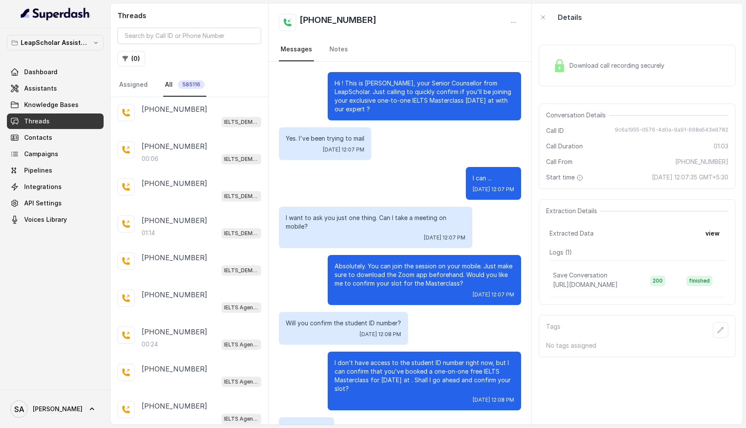 The width and height of the screenshot is (746, 428). Describe the element at coordinates (41, 72) in the screenshot. I see `span: Dashboard` at that location.